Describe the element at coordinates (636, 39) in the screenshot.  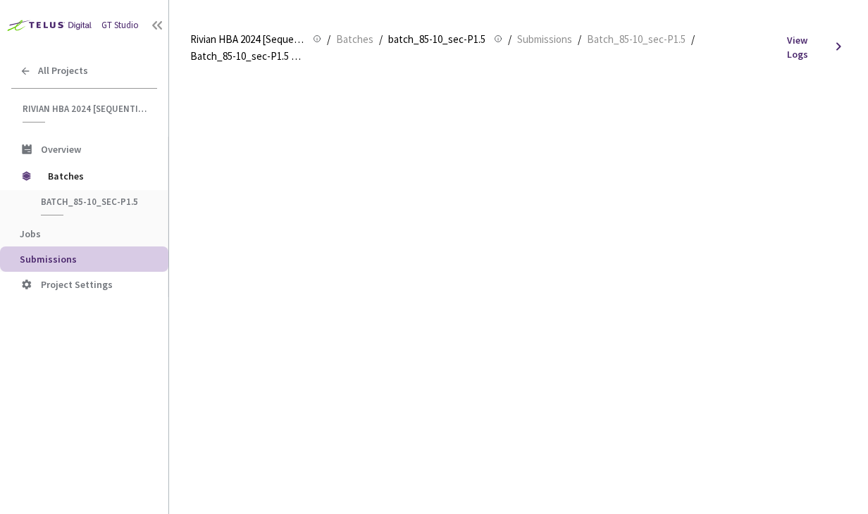
I see `span: Batch_85-10_sec-P1.5` at that location.